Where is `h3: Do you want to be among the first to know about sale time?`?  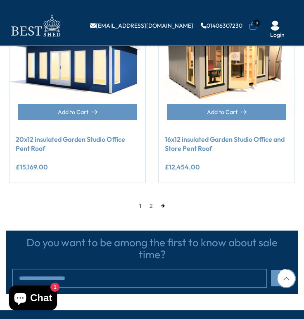
h3: Do you want to be among the first to know about sale time? is located at coordinates (152, 248).